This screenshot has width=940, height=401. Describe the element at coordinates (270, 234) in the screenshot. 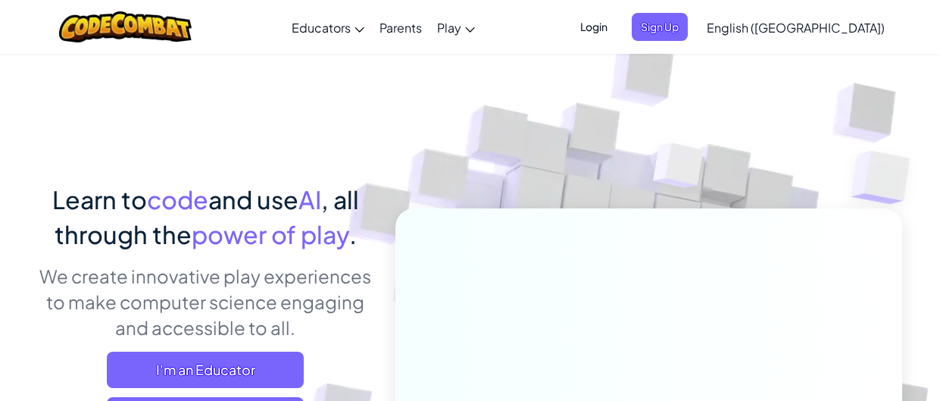

I see `span: power of play` at that location.